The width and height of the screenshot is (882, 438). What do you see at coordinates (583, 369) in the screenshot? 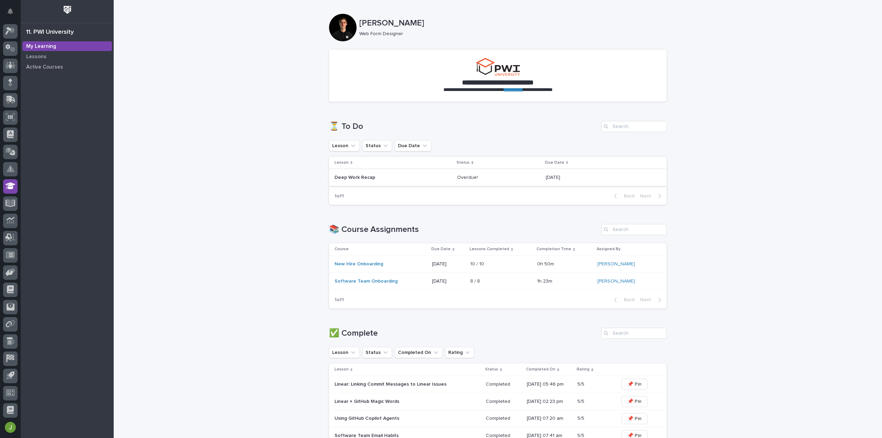
I see `p: Rating` at bounding box center [583, 369].